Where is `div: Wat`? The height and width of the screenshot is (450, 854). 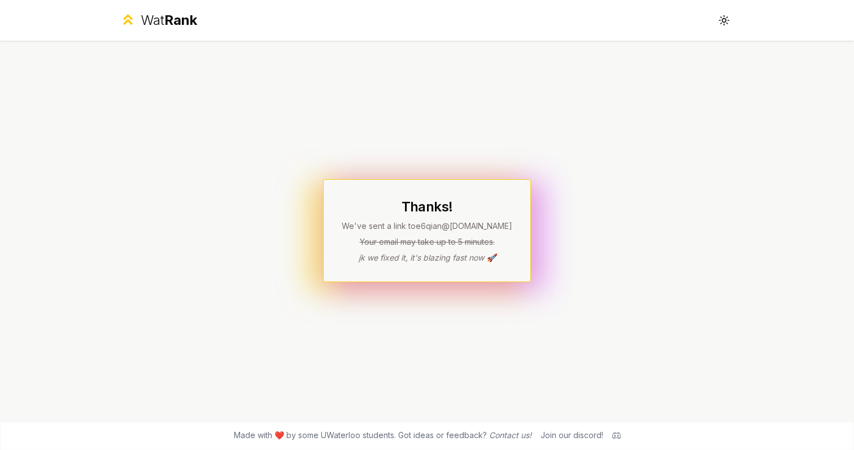 div: Wat is located at coordinates (169, 20).